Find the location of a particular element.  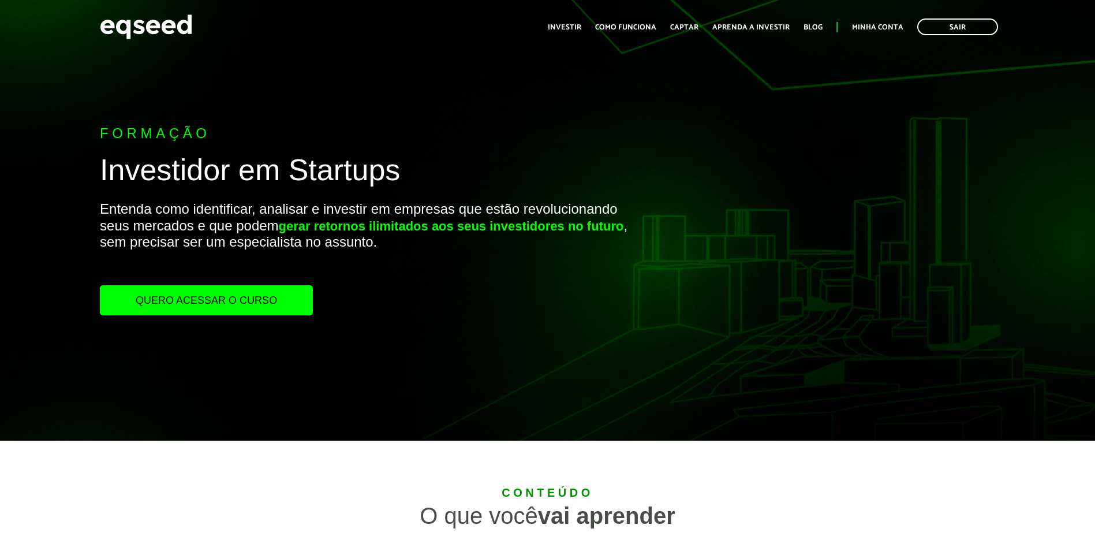

p: Entenda como identificar, analisar e investir em empresas que estão revolucionando seus mercados ... is located at coordinates (365, 243).